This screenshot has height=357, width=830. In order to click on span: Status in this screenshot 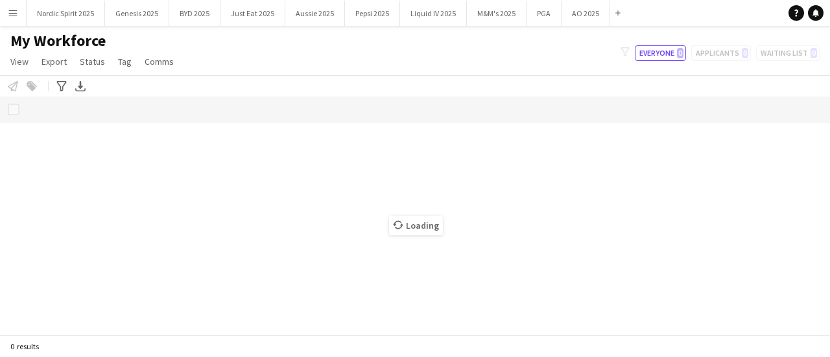, I will do `click(92, 62)`.